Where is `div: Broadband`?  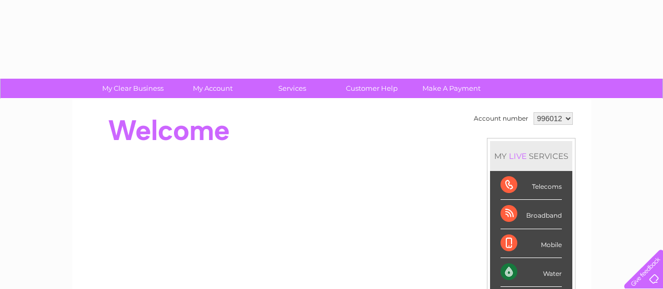 div: Broadband is located at coordinates (531, 214).